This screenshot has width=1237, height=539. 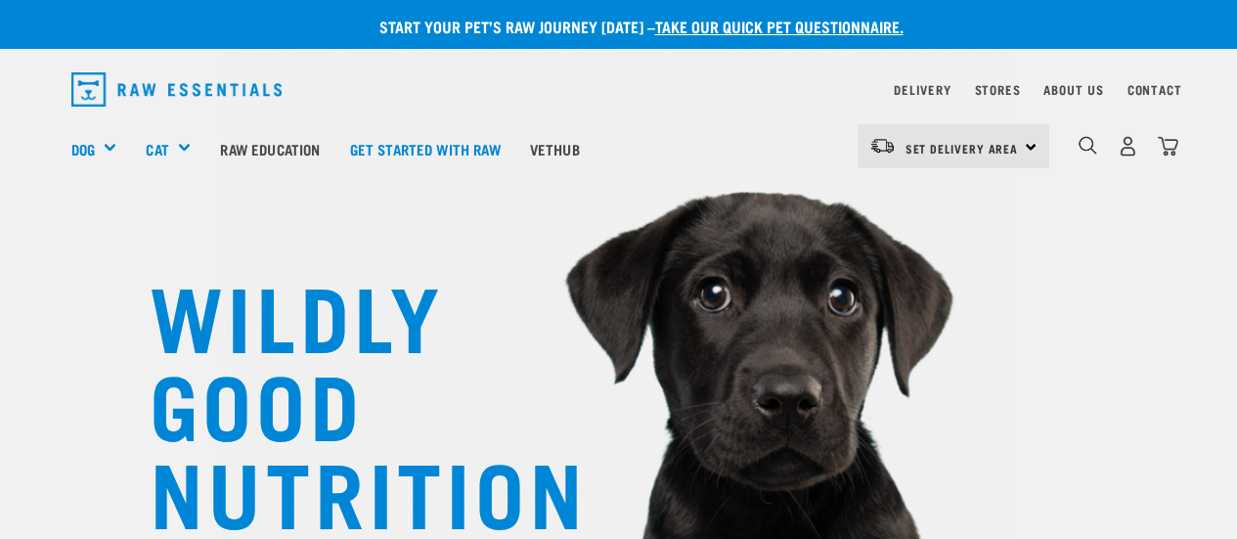 I want to click on a: About Us, so click(x=1073, y=89).